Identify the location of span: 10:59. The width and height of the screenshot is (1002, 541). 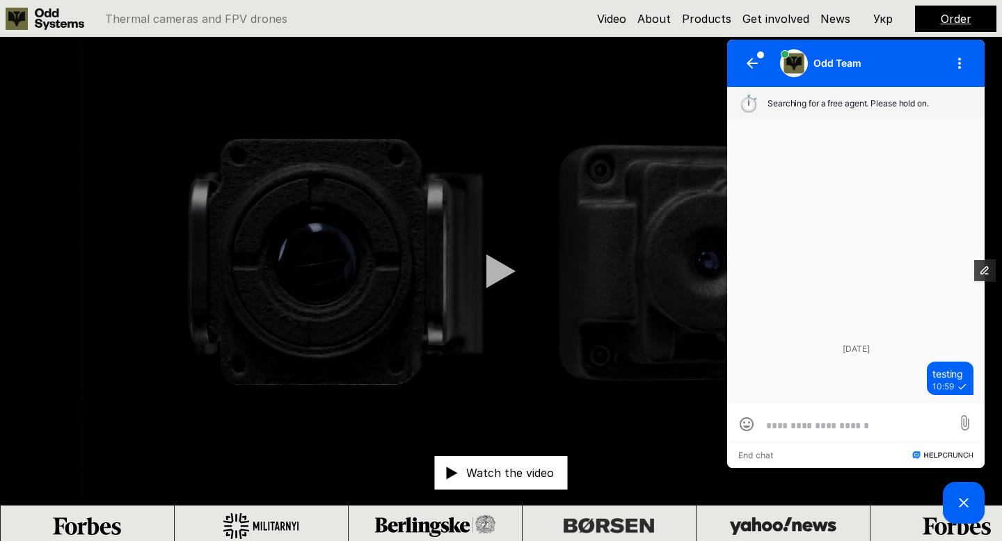
(219, 351).